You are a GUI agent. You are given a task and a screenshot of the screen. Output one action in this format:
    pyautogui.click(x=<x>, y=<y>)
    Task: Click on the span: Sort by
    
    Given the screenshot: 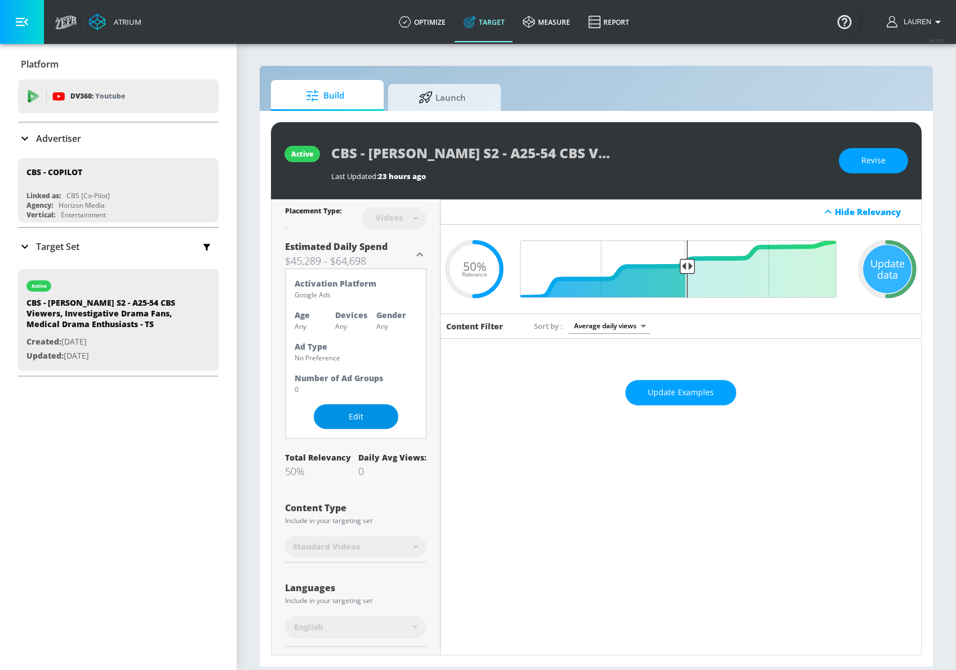 What is the action you would take?
    pyautogui.click(x=548, y=326)
    